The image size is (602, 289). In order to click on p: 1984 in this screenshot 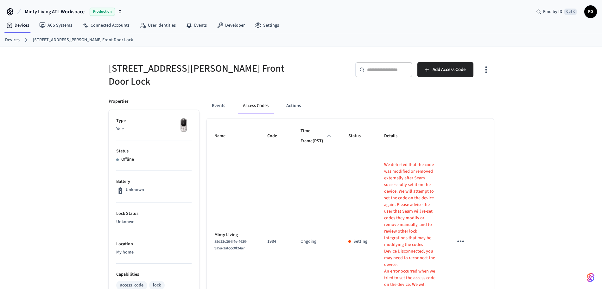, I will do `click(276, 241)`.